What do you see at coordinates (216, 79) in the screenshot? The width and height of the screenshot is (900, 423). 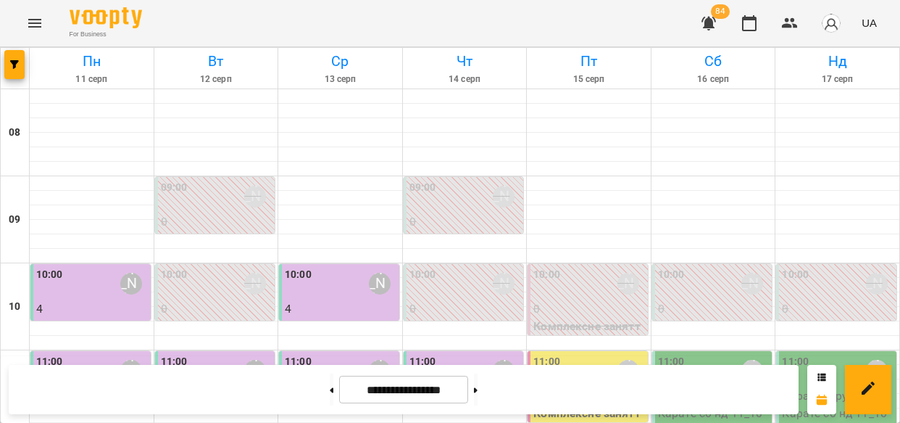 I see `h6: 12 серп` at bounding box center [216, 79].